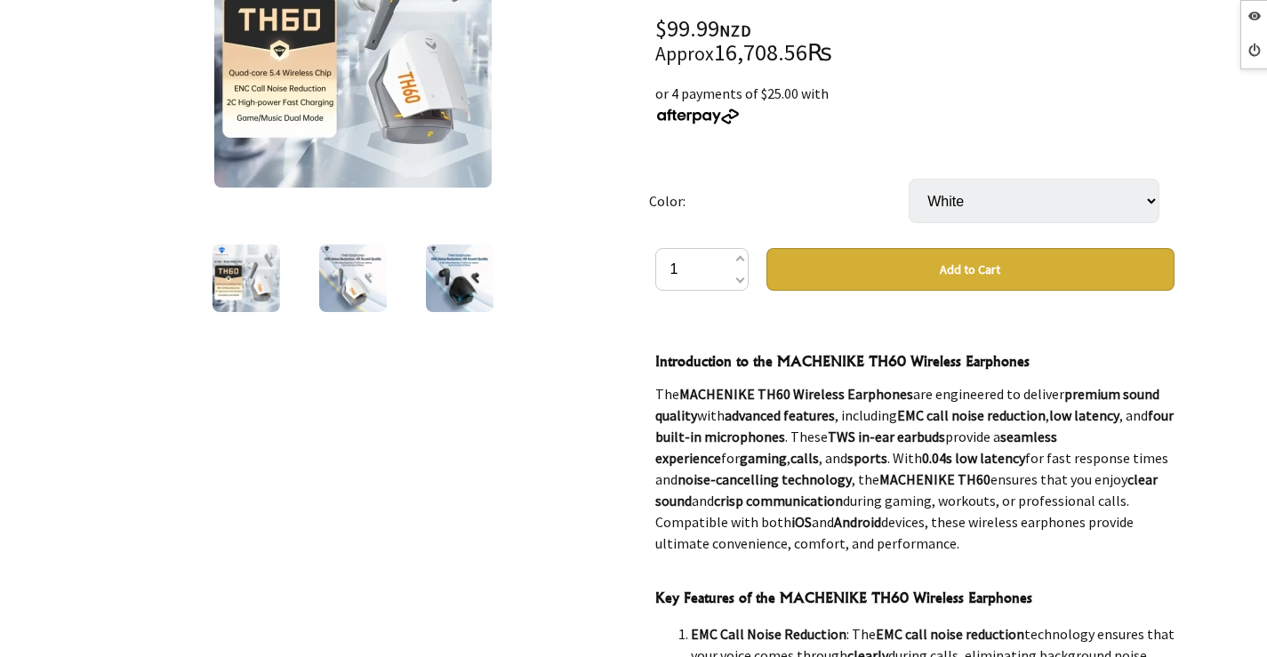 Image resolution: width=1267 pixels, height=657 pixels. What do you see at coordinates (867, 458) in the screenshot?
I see `strong: sports` at bounding box center [867, 458].